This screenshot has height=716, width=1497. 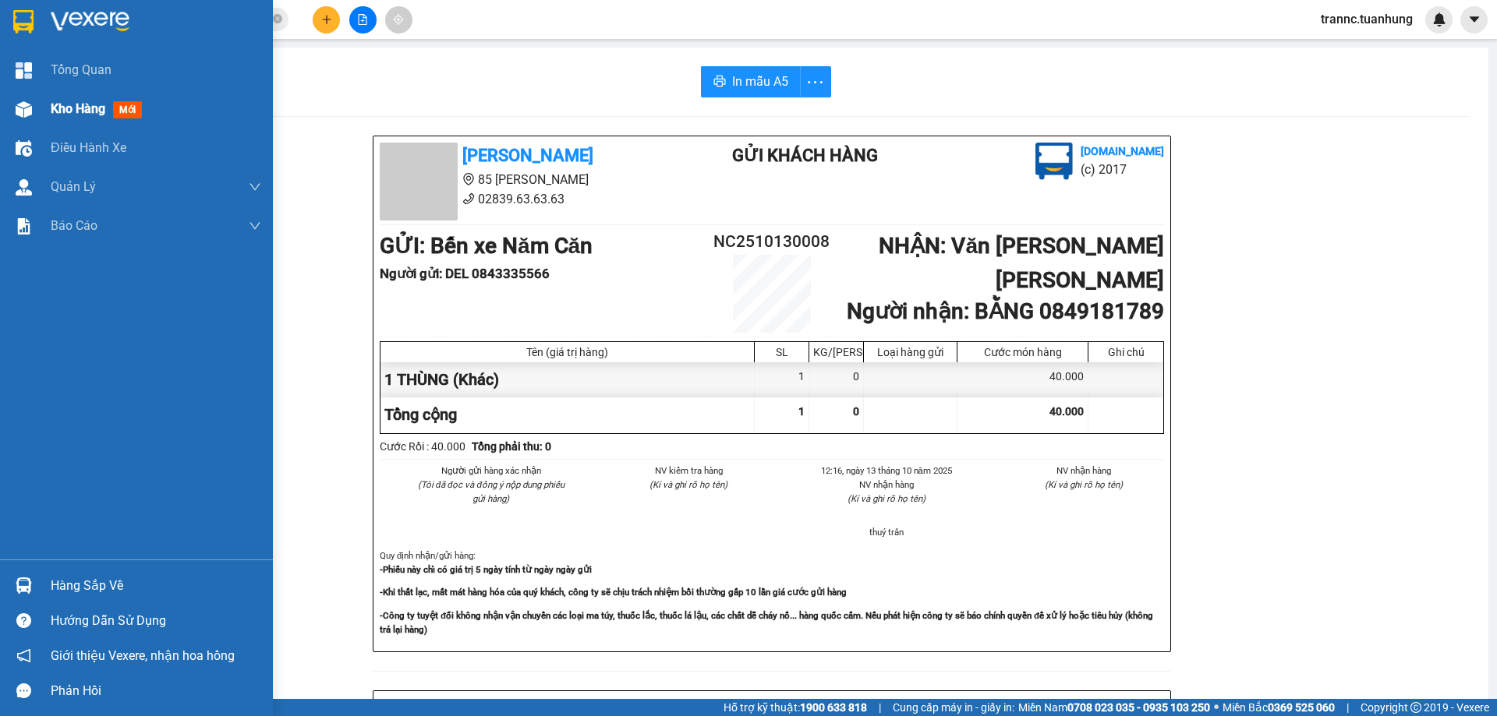 What do you see at coordinates (398, 19) in the screenshot?
I see `button: aim` at bounding box center [398, 19].